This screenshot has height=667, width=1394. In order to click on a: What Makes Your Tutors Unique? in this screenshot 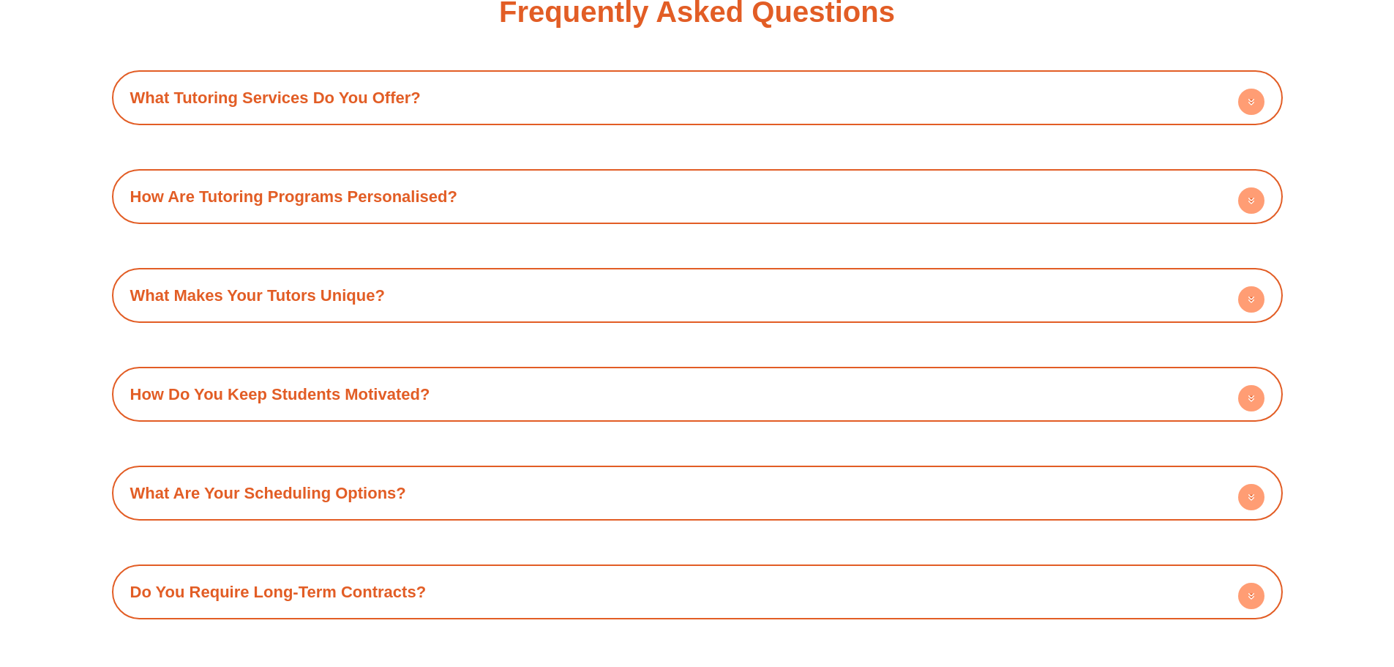, I will do `click(258, 295)`.